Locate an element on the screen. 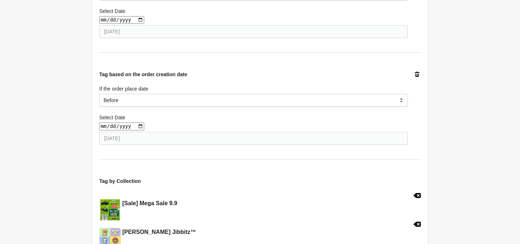 The image size is (520, 244). h2: [Sale] Mega Sale 9.9 is located at coordinates (149, 203).